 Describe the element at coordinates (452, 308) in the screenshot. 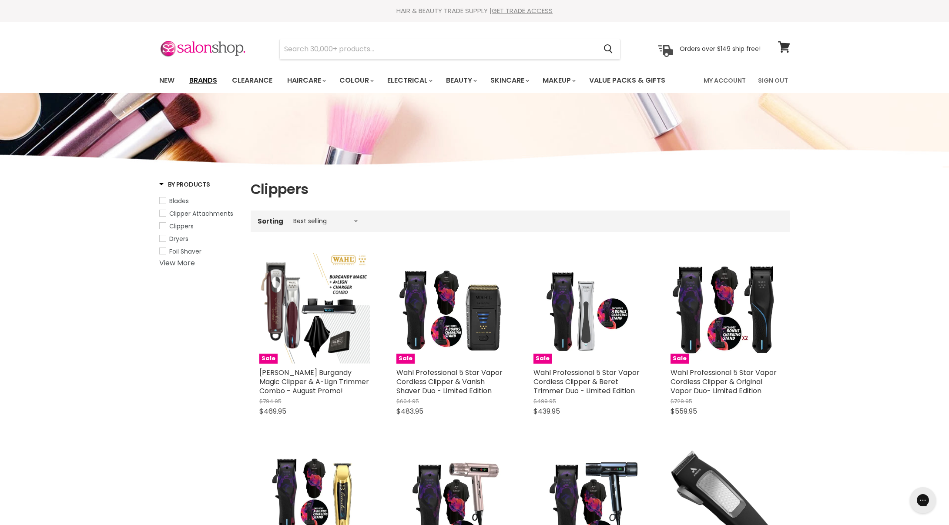

I see `img: Wahl Professional 5 Star Vapor Cordless Clipper & Vanish Shaver Duo - Limited Edition` at that location.